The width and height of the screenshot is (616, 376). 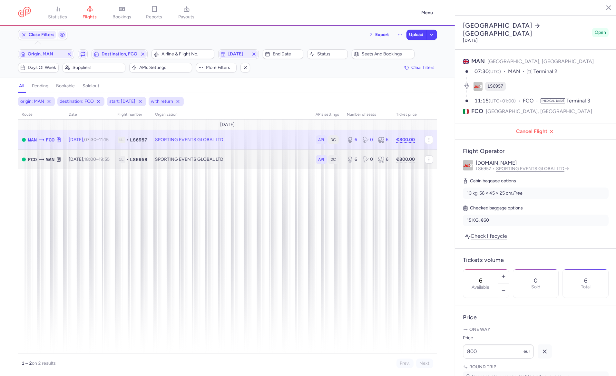 What do you see at coordinates (321, 159) in the screenshot?
I see `span: API` at bounding box center [321, 159].